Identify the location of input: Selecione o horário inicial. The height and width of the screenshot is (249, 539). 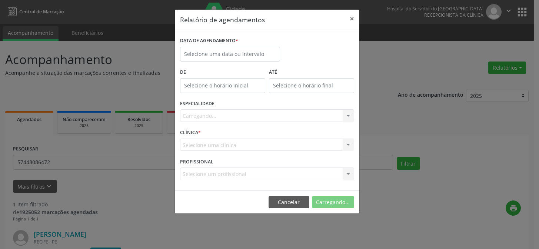
(223, 86).